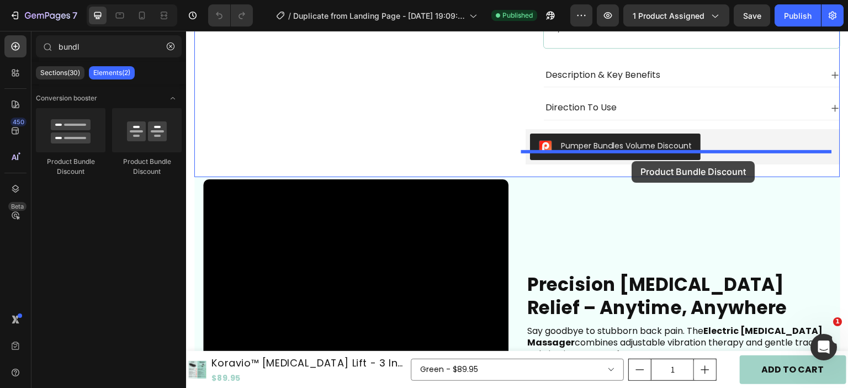 This screenshot has height=388, width=848. Describe the element at coordinates (17, 206) in the screenshot. I see `div: Beta` at that location.